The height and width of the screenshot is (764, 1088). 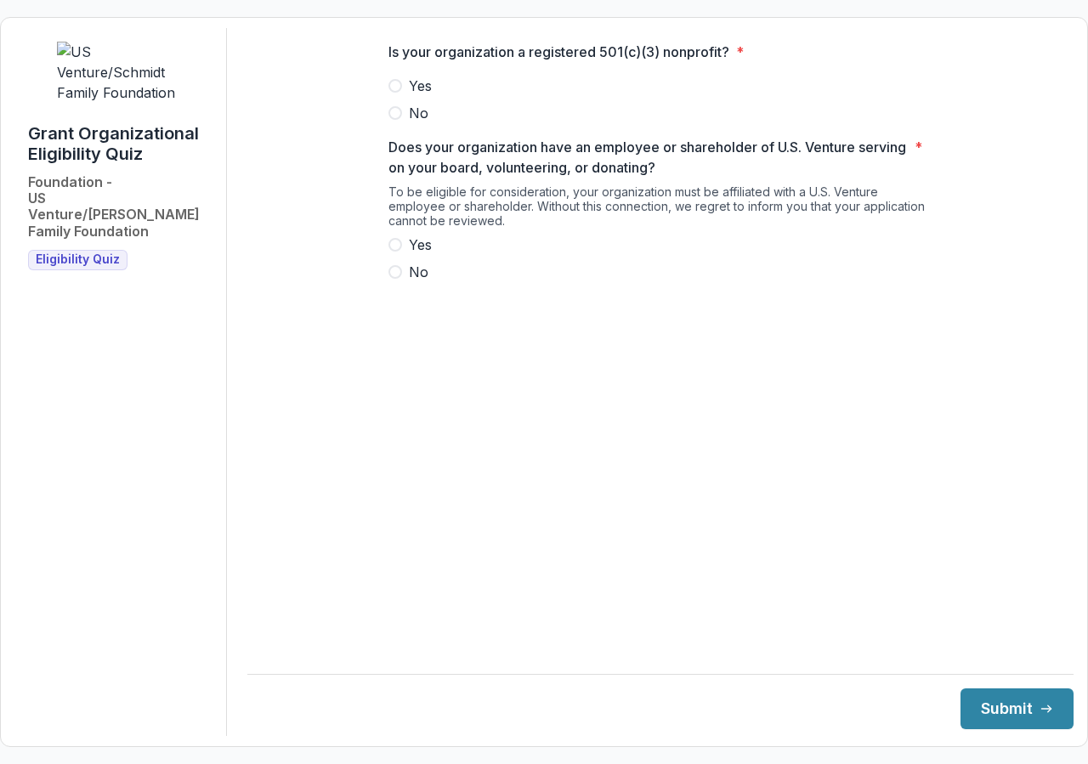 I want to click on p: Is your organization a registered 501(c)(3) nonprofit?, so click(x=559, y=52).